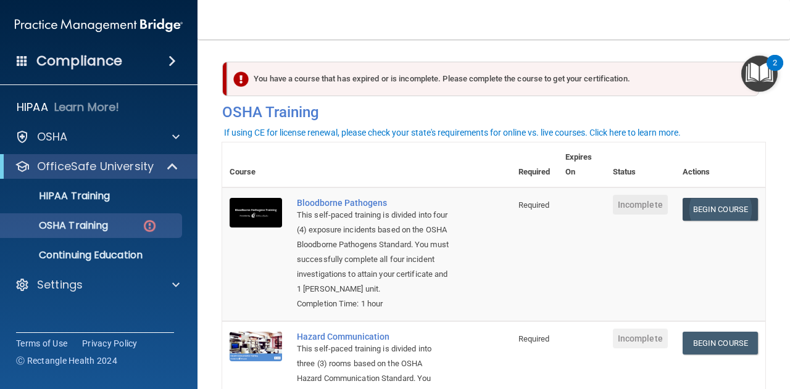 The width and height of the screenshot is (790, 389). What do you see at coordinates (494, 112) in the screenshot?
I see `h4: OSHA Training` at bounding box center [494, 112].